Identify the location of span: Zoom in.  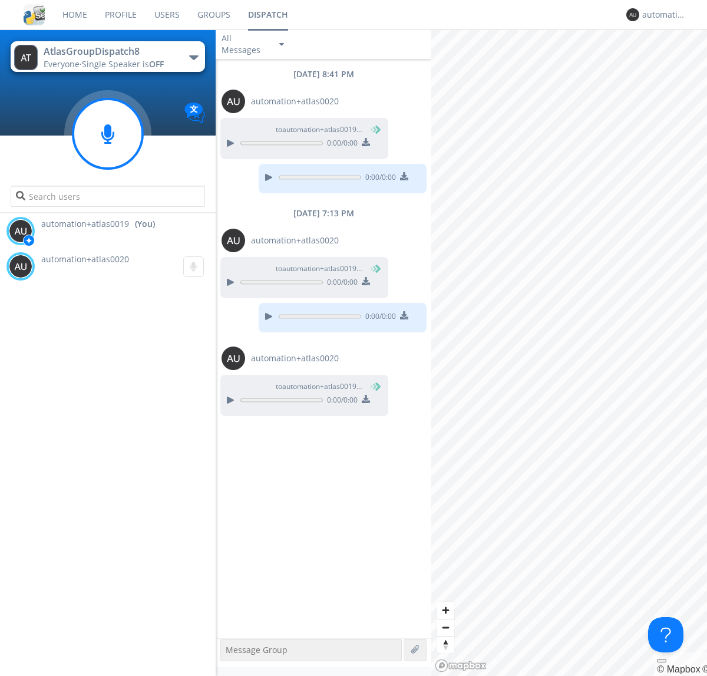
(446, 610).